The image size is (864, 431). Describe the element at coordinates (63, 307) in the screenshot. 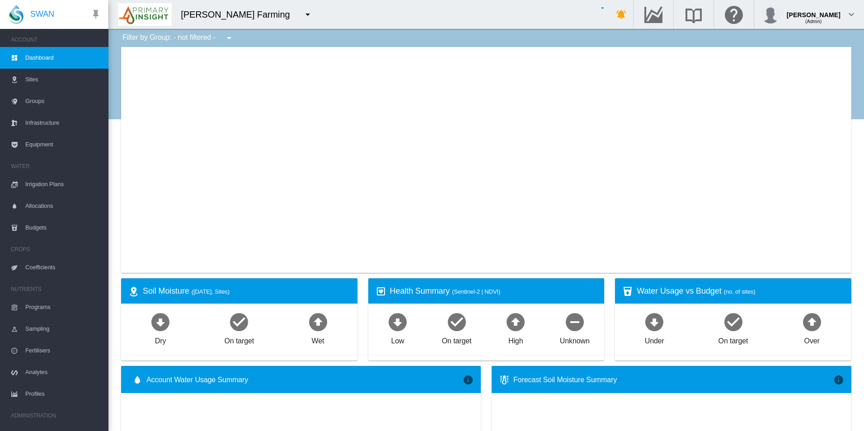

I see `span: Programs` at that location.